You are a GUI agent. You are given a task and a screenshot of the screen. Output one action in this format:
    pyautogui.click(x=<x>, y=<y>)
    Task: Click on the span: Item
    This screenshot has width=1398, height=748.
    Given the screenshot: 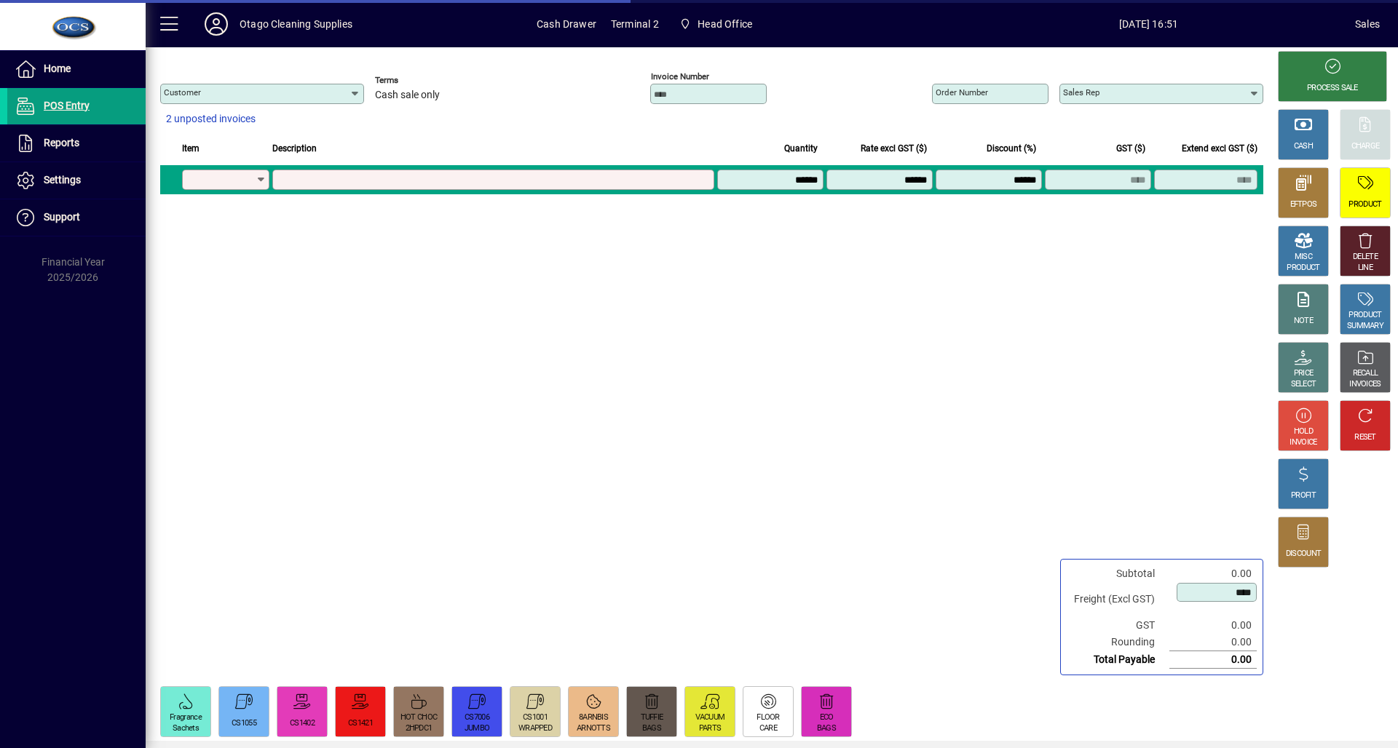 What is the action you would take?
    pyautogui.click(x=191, y=148)
    